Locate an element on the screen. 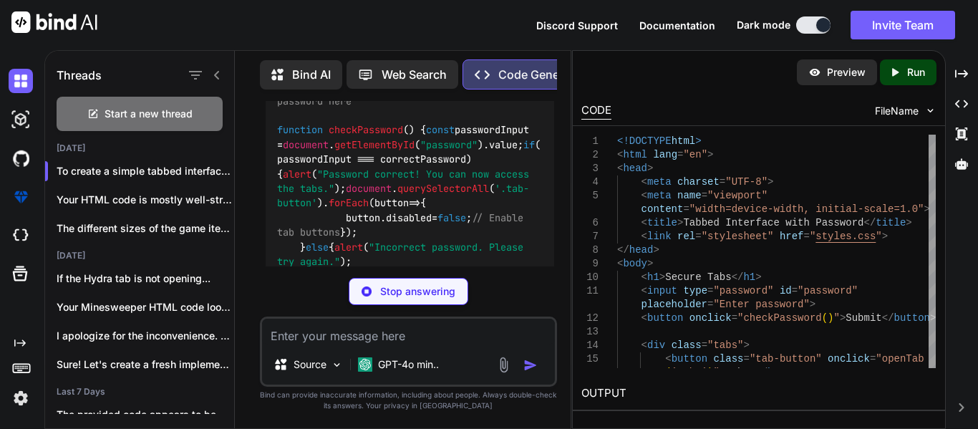  h2: OUTPUT is located at coordinates (759, 393).